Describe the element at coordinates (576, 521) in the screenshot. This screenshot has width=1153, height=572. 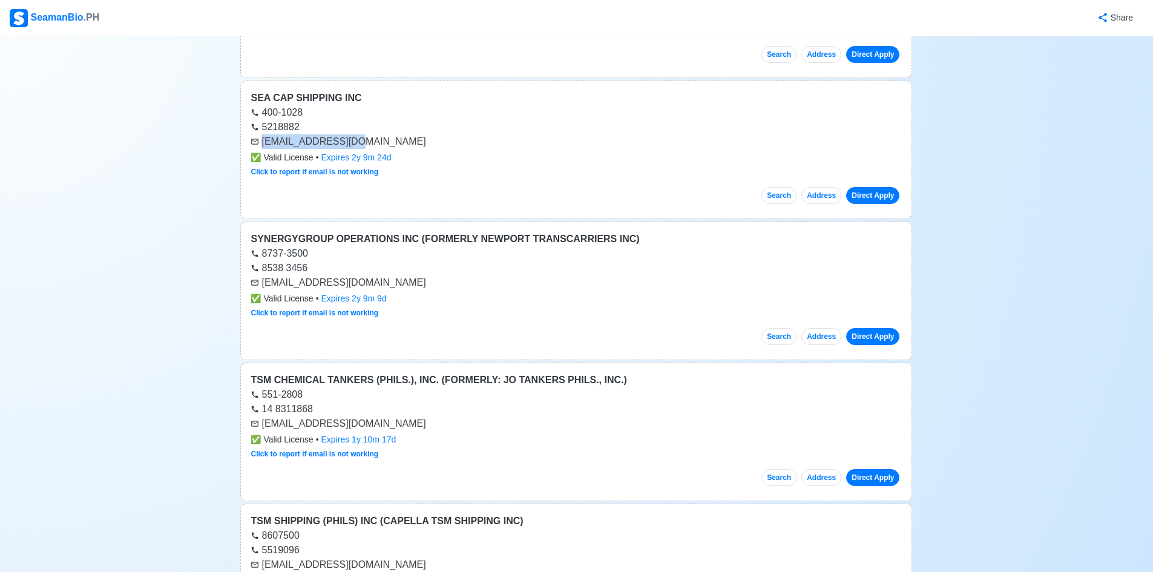
I see `div: TSM SHIPPING (PHILS) INC (CAPELLA TSM SHIPPING INC)` at that location.